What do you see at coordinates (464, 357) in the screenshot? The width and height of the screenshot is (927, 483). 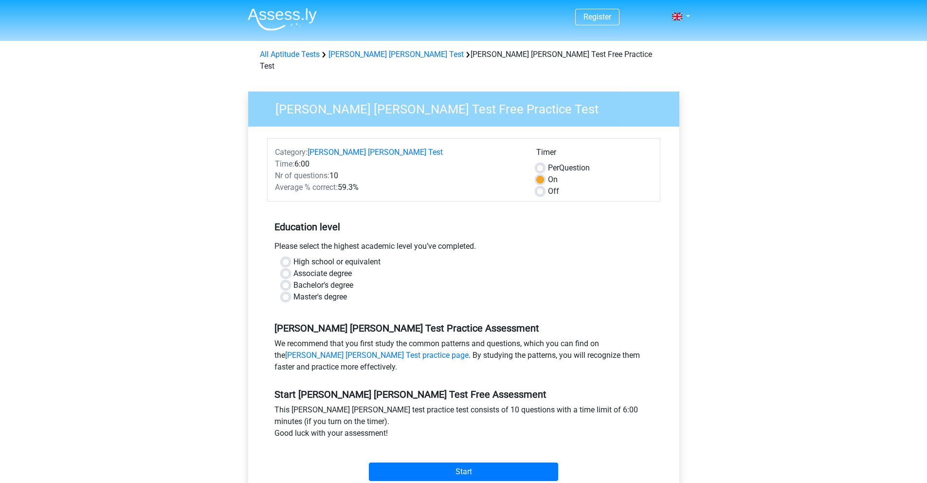 I see `div: We recommend that you first study the common patterns and questions, which you can find on the . ...` at bounding box center [464, 357].